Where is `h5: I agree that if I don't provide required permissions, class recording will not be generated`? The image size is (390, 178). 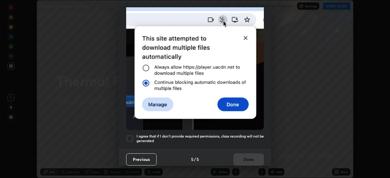 h5: I agree that if I don't provide required permissions, class recording will not be generated is located at coordinates (200, 139).